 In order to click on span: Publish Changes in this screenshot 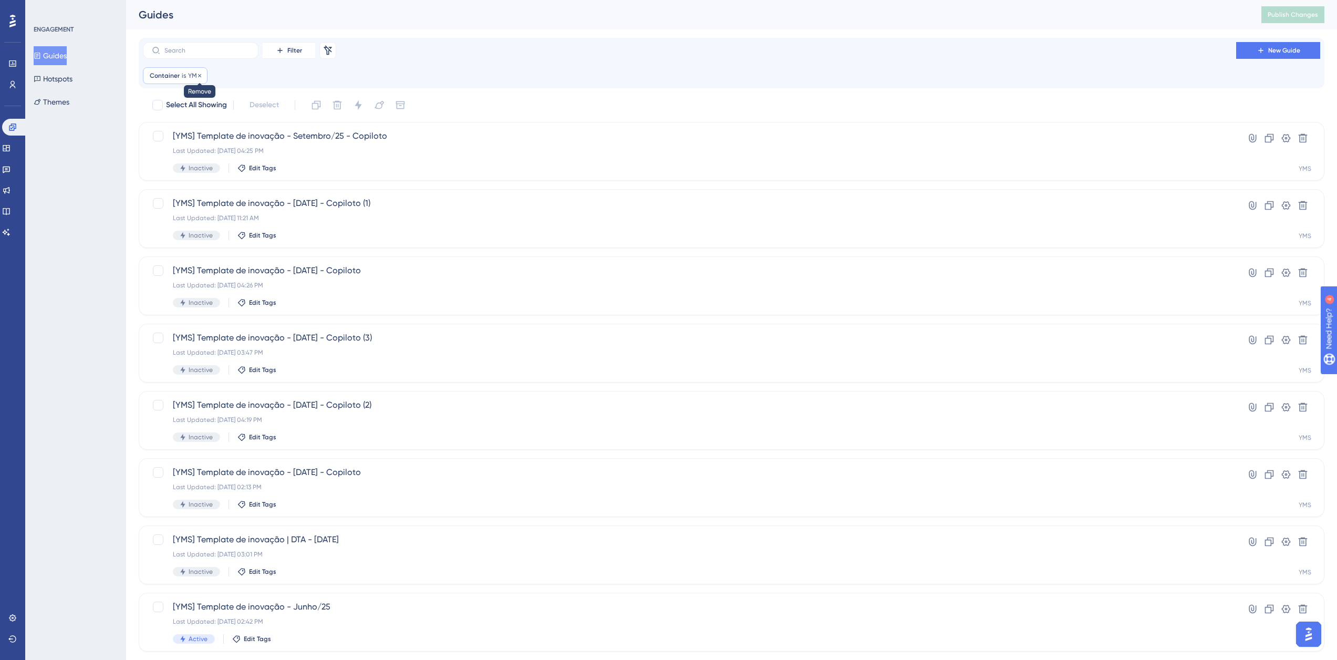, I will do `click(1293, 15)`.